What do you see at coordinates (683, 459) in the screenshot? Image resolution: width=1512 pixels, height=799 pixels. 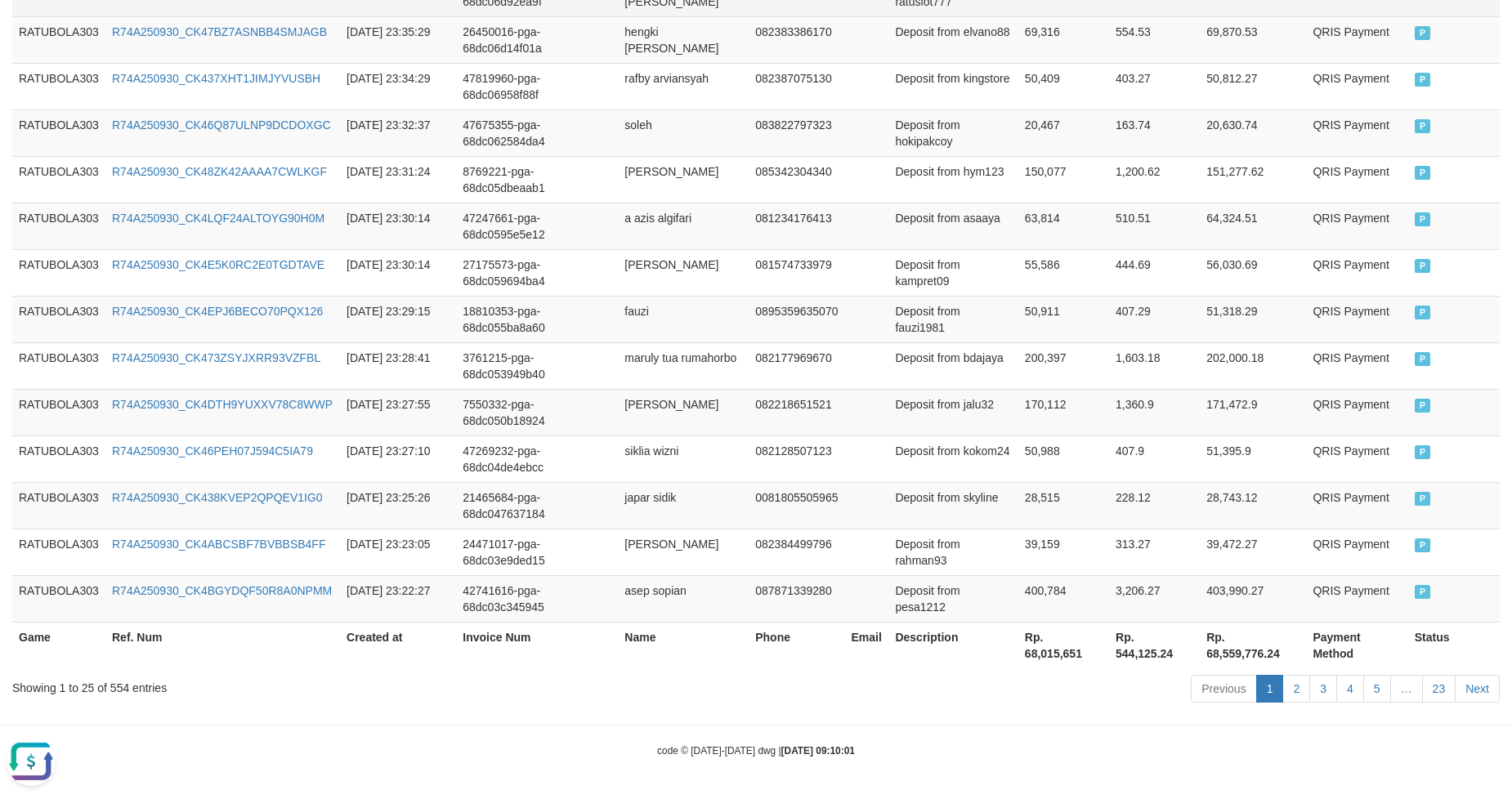 I see `td: siklia wizni` at bounding box center [683, 459].